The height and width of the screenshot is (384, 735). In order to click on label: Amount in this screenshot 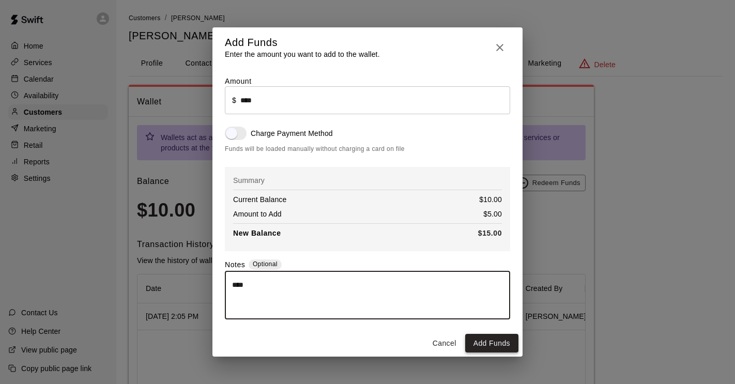, I will do `click(238, 81)`.